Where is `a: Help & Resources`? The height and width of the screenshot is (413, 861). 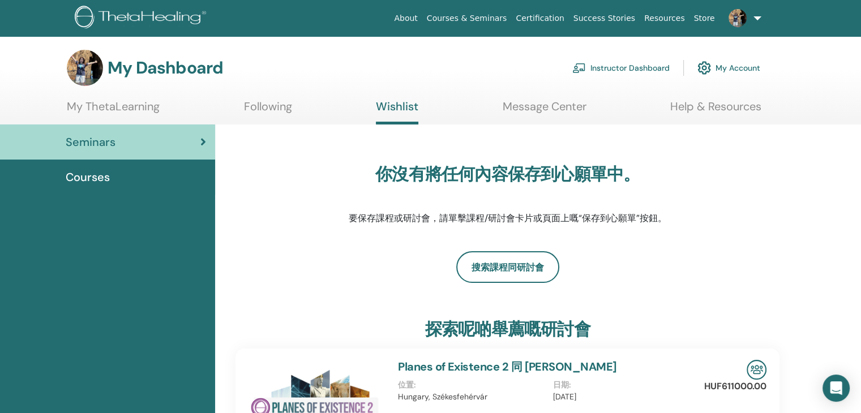 a: Help & Resources is located at coordinates (716, 110).